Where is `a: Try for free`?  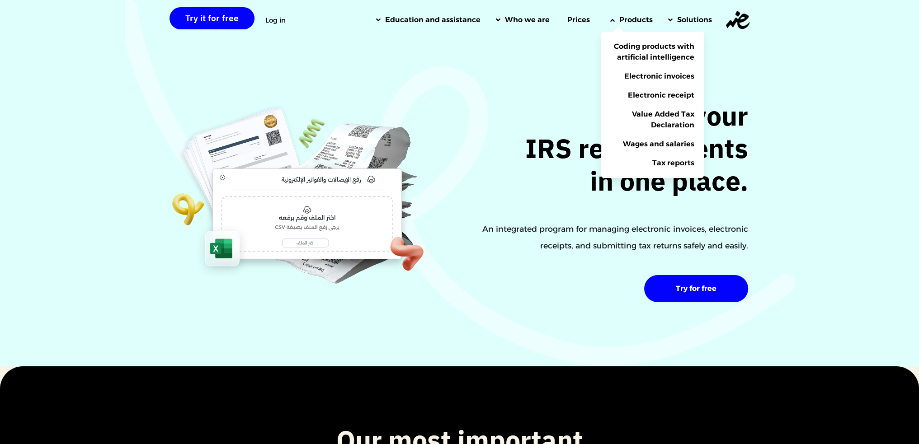
a: Try for free is located at coordinates (696, 289).